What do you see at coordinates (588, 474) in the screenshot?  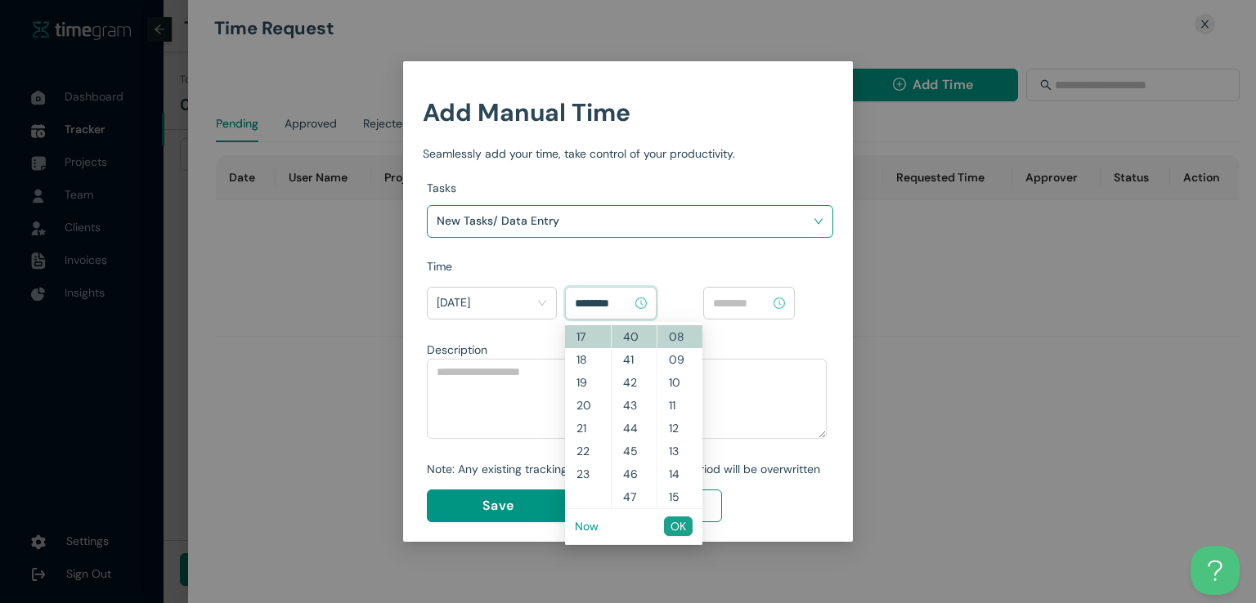 I see `div: 23` at bounding box center [588, 474].